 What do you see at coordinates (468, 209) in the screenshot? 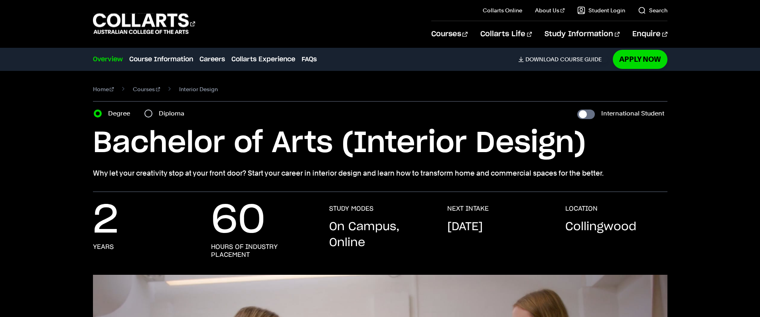
I see `h3: NEXT INTAKE` at bounding box center [468, 209].